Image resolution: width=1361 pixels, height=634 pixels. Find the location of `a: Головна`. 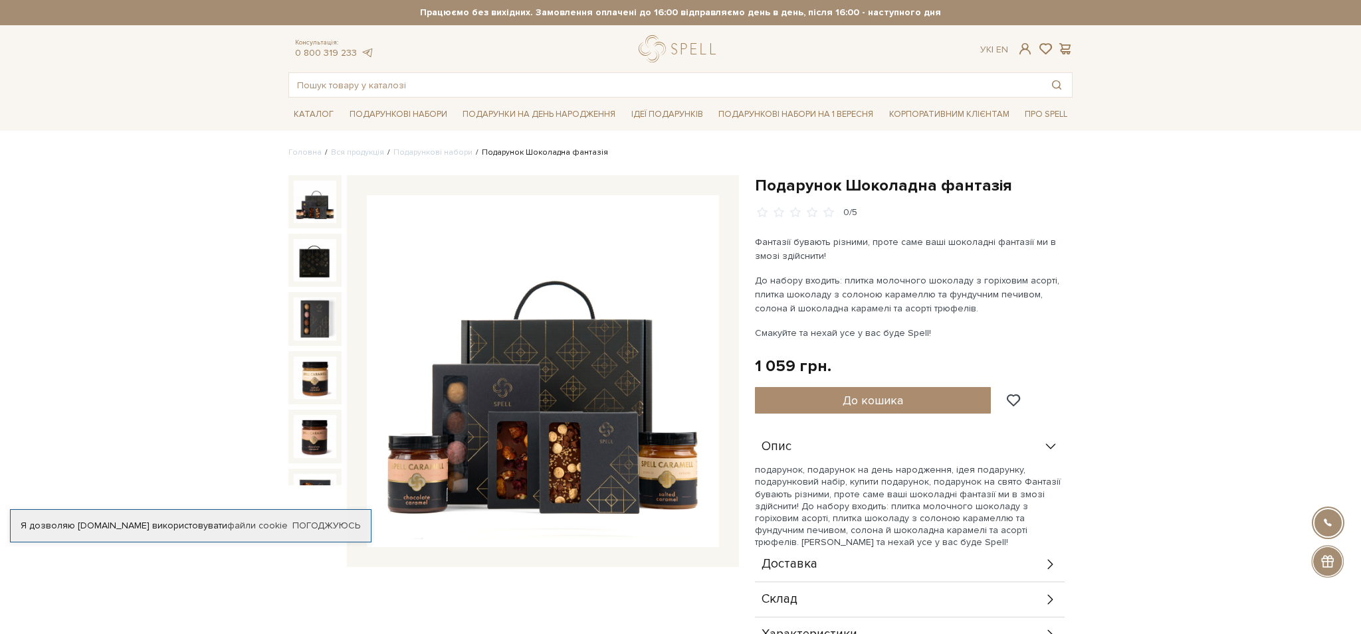

a: Головна is located at coordinates (305, 152).